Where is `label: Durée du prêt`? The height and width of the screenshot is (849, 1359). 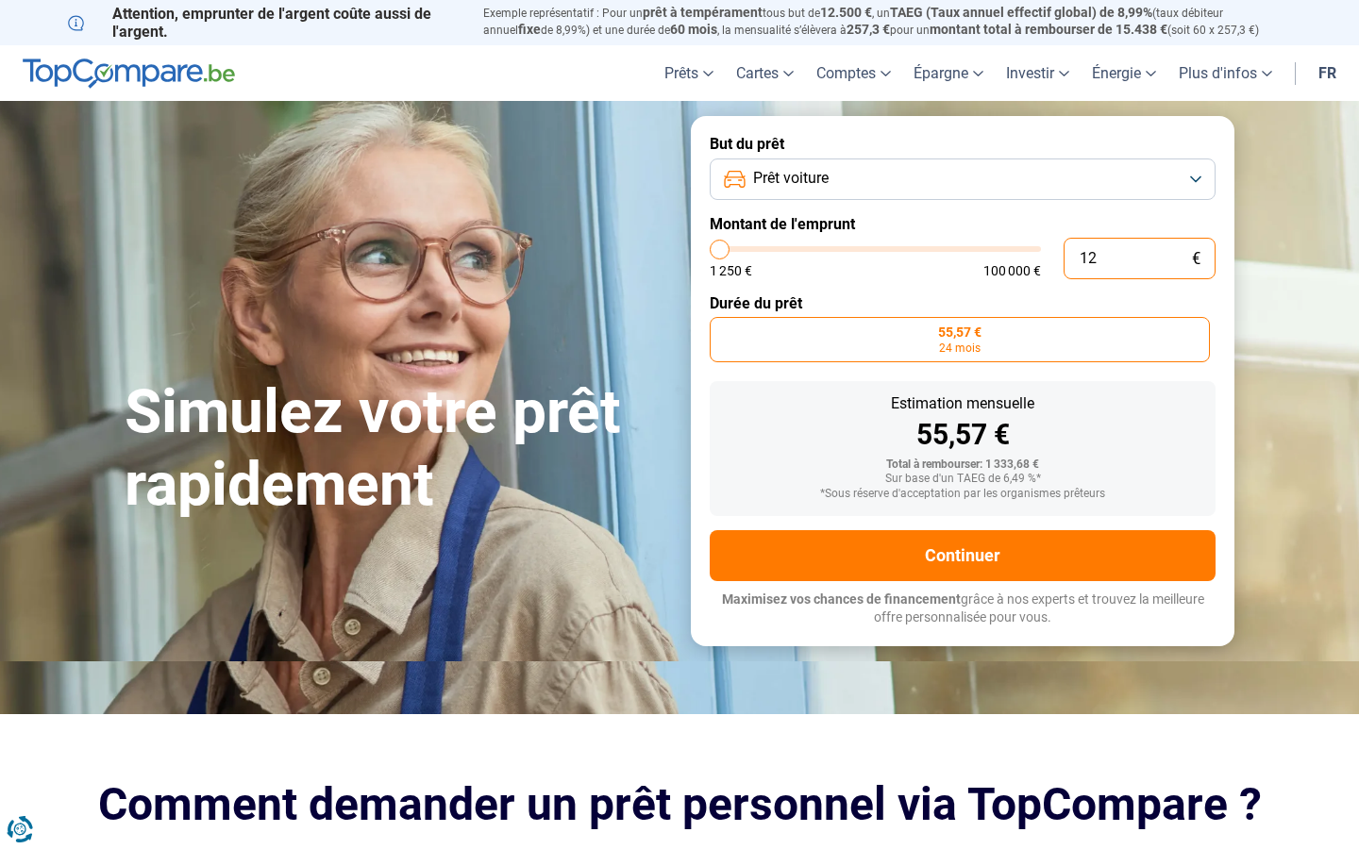 label: Durée du prêt is located at coordinates (963, 303).